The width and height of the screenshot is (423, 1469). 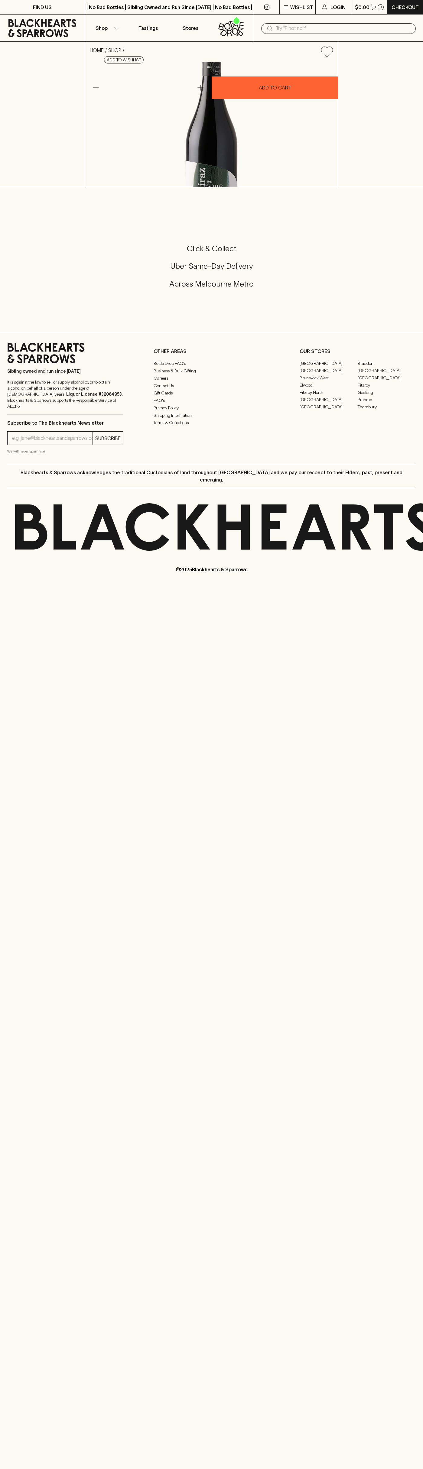 I want to click on button: Shop, so click(x=106, y=28).